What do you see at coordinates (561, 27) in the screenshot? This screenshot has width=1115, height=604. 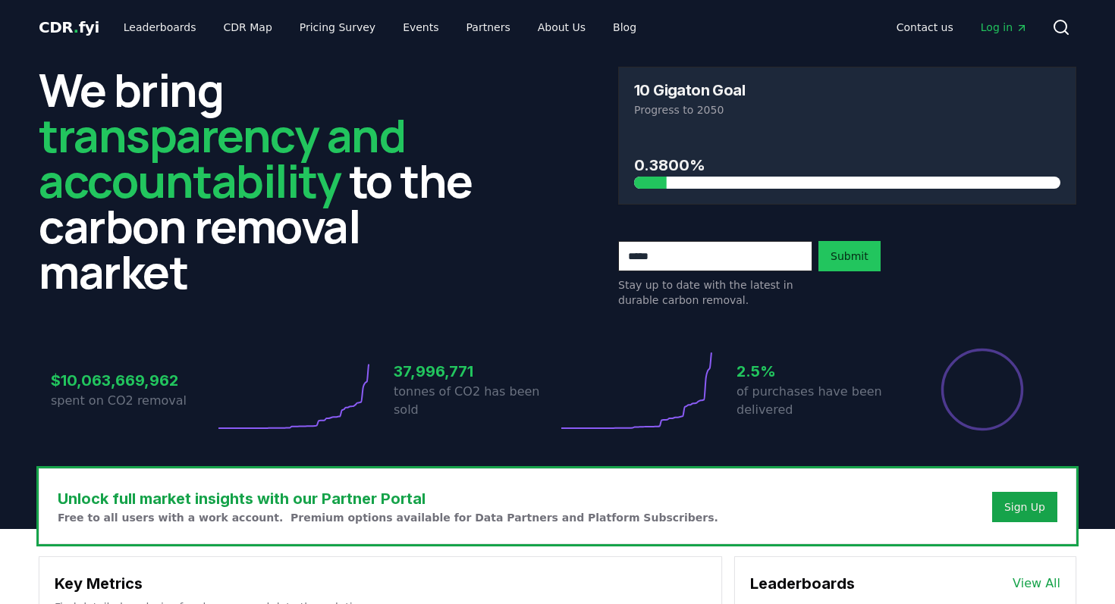 I see `a: About Us` at bounding box center [561, 27].